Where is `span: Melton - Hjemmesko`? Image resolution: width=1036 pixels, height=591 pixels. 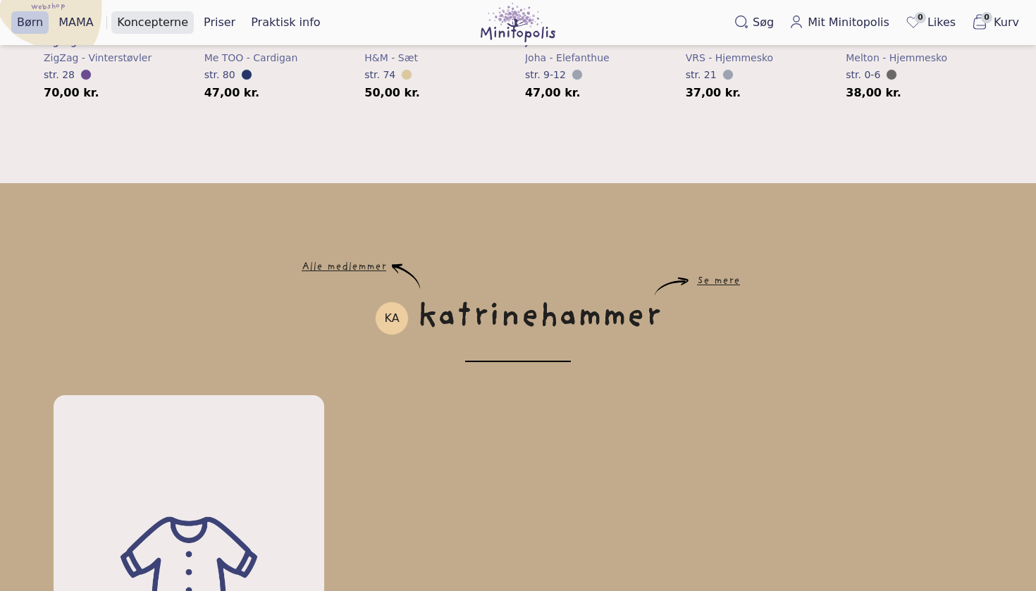
span: Melton - Hjemmesko is located at coordinates (896, 58).